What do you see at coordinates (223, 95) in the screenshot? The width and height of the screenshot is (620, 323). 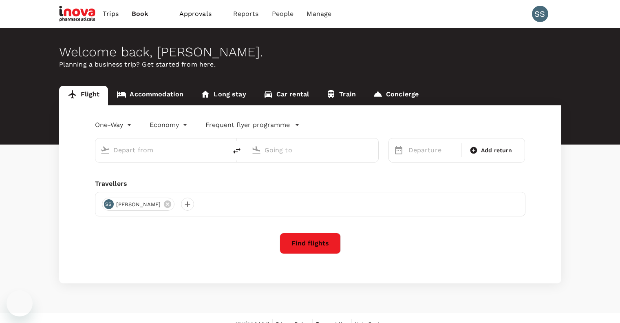 I see `a: Long stay` at bounding box center [223, 95].